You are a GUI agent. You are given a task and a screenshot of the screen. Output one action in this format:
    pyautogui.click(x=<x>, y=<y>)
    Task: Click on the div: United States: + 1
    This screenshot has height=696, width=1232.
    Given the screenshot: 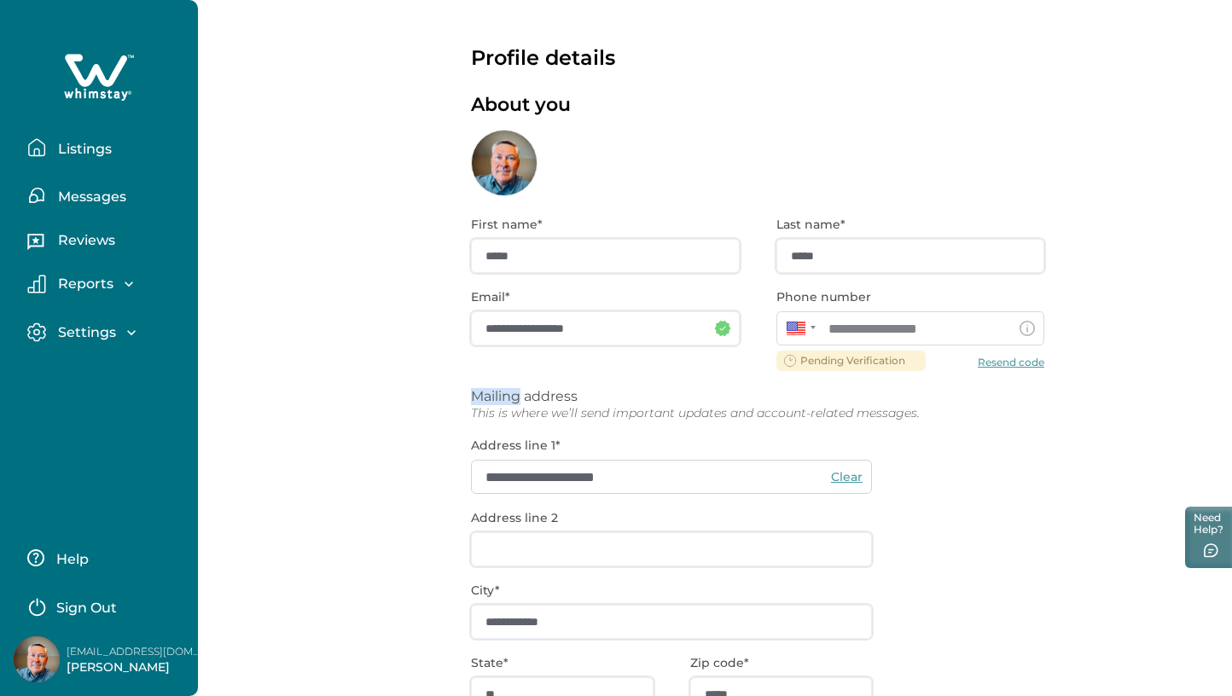 What is the action you would take?
    pyautogui.click(x=798, y=328)
    